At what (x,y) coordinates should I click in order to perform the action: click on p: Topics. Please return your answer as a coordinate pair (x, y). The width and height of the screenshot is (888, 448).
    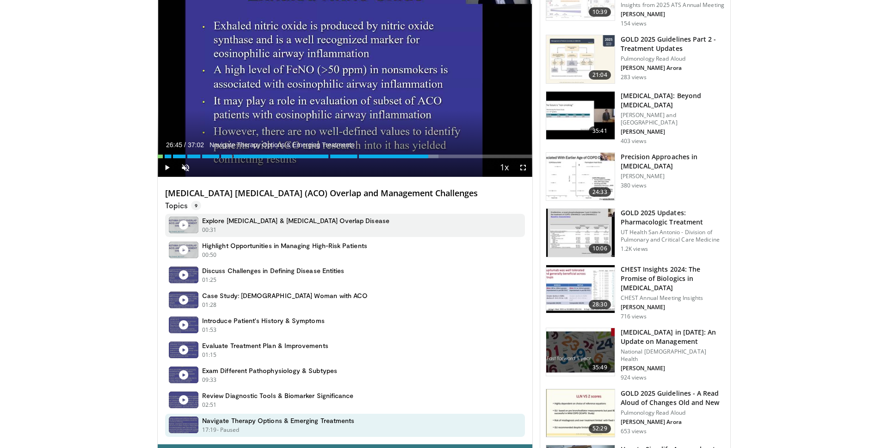
    Looking at the image, I should click on (183, 205).